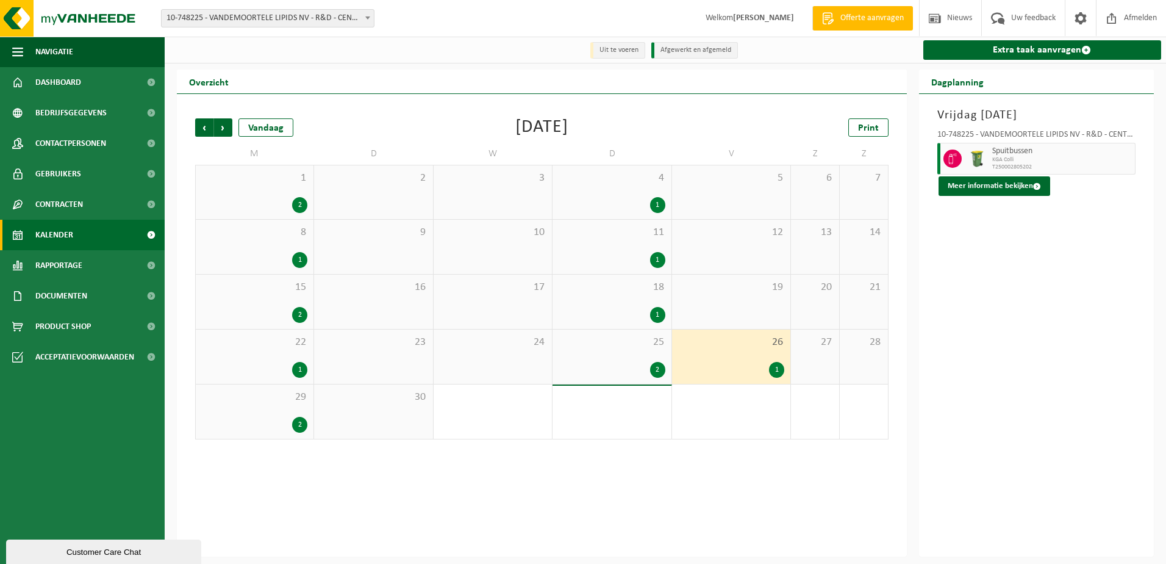 This screenshot has height=564, width=1166. I want to click on span: 18, so click(612, 287).